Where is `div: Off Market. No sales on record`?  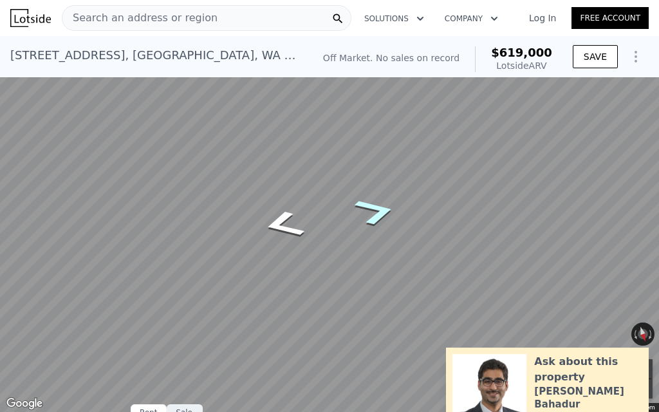
div: Off Market. No sales on record is located at coordinates (391, 58).